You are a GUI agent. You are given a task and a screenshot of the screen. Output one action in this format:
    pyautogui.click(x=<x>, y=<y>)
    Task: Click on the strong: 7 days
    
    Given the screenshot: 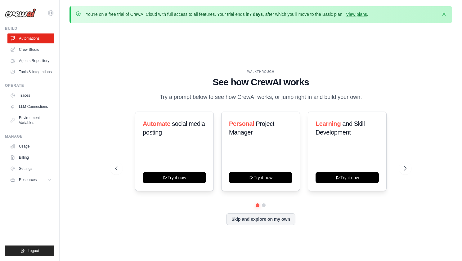 What is the action you would take?
    pyautogui.click(x=256, y=14)
    